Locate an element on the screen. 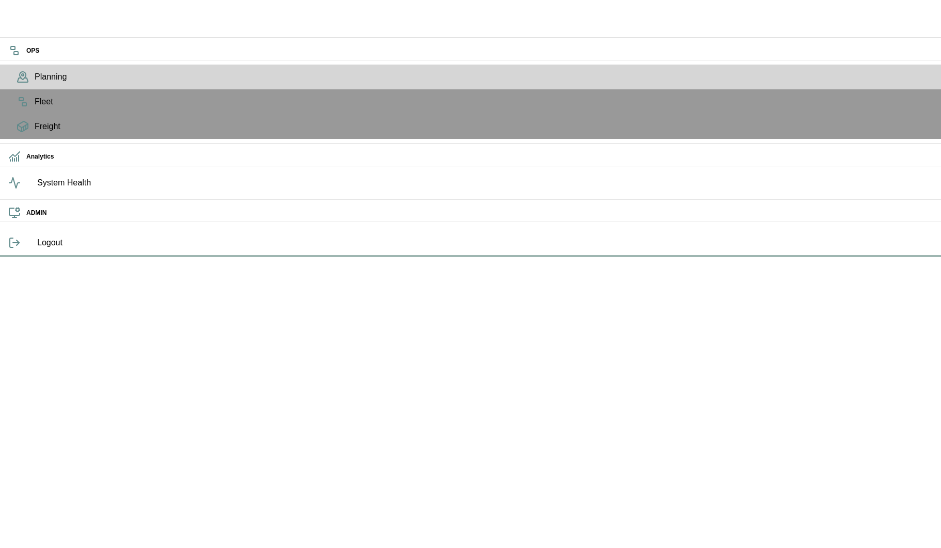 The width and height of the screenshot is (941, 548). span: Planning is located at coordinates (483, 77).